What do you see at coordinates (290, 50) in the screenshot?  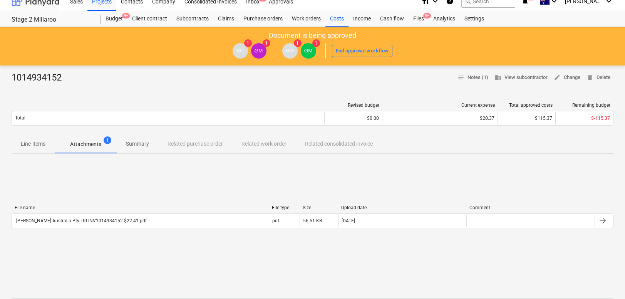 I see `span: RM` at bounding box center [290, 50].